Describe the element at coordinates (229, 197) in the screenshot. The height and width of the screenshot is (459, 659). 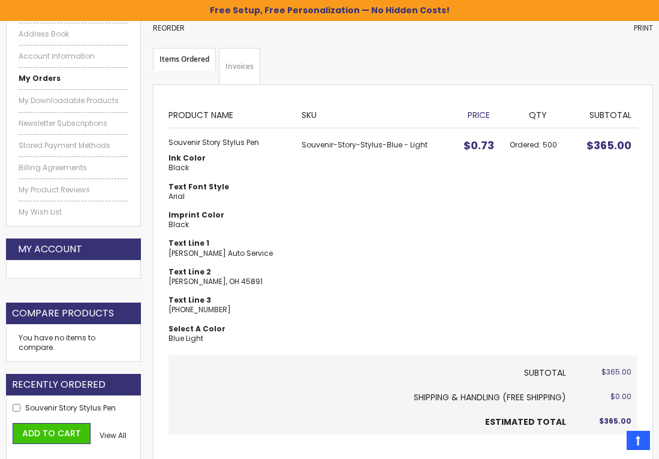
I see `dd: Arial` at that location.